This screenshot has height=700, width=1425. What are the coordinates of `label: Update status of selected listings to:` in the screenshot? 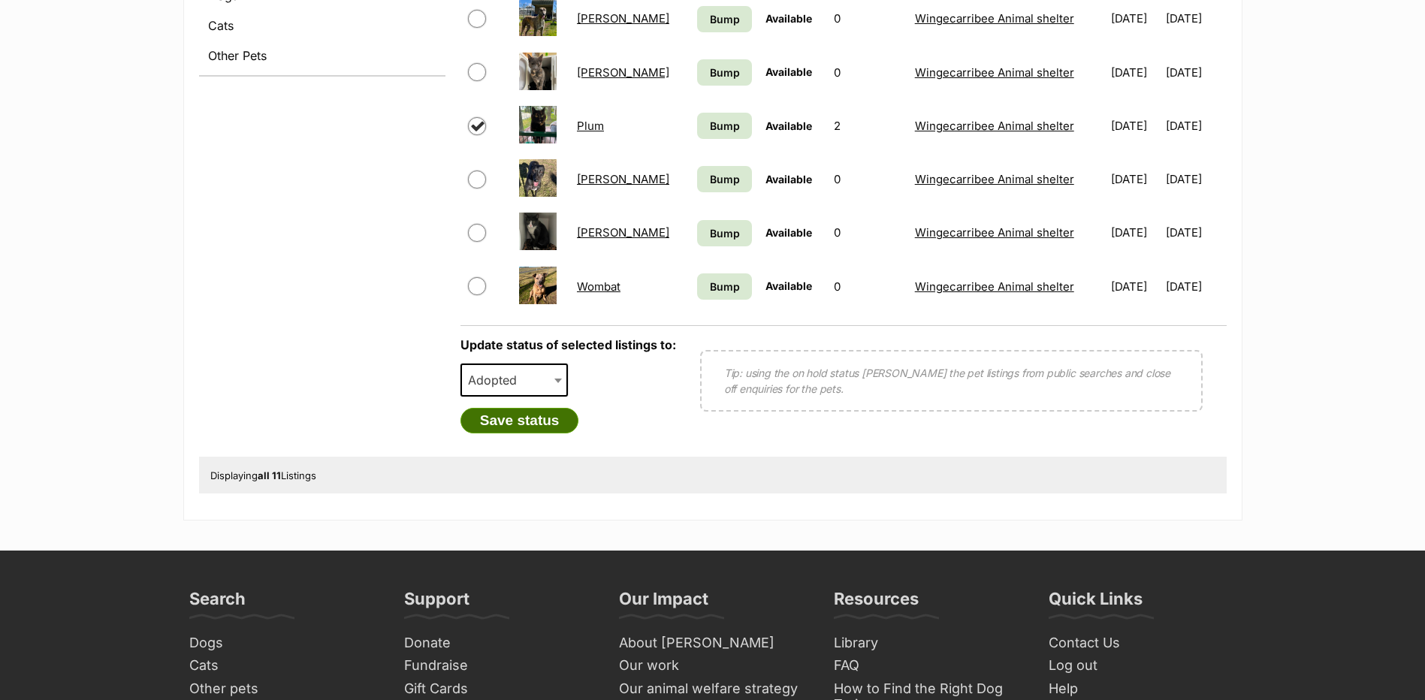 It's located at (568, 345).